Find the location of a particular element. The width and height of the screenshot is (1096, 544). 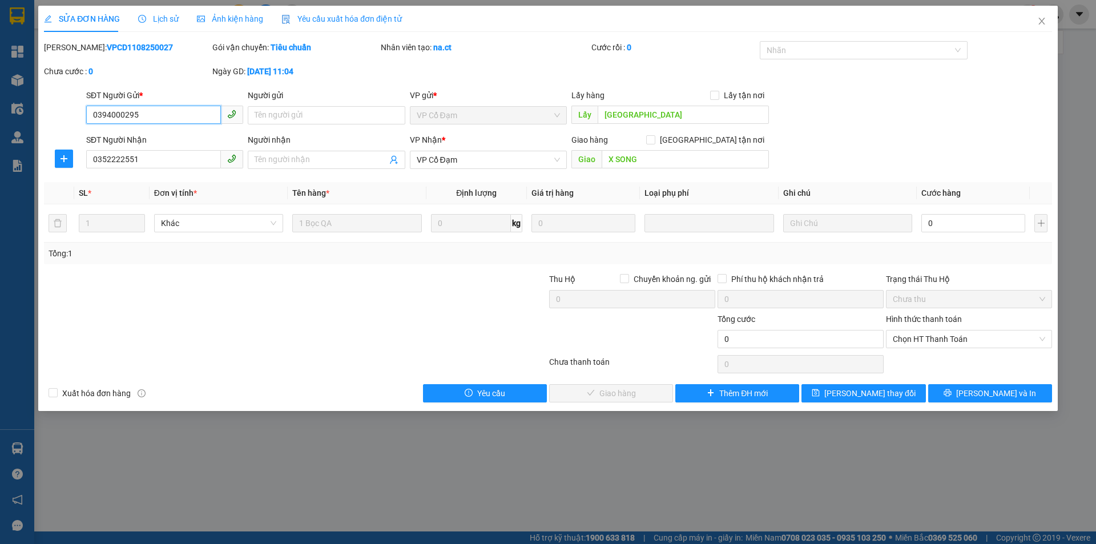

b: VPCD1108250027 is located at coordinates (140, 47).